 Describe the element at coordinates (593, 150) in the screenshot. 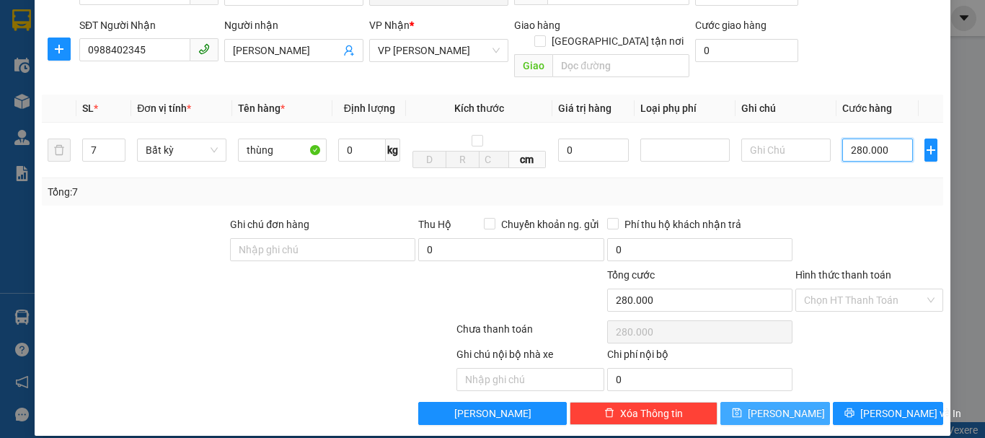

I see `input: 0` at that location.